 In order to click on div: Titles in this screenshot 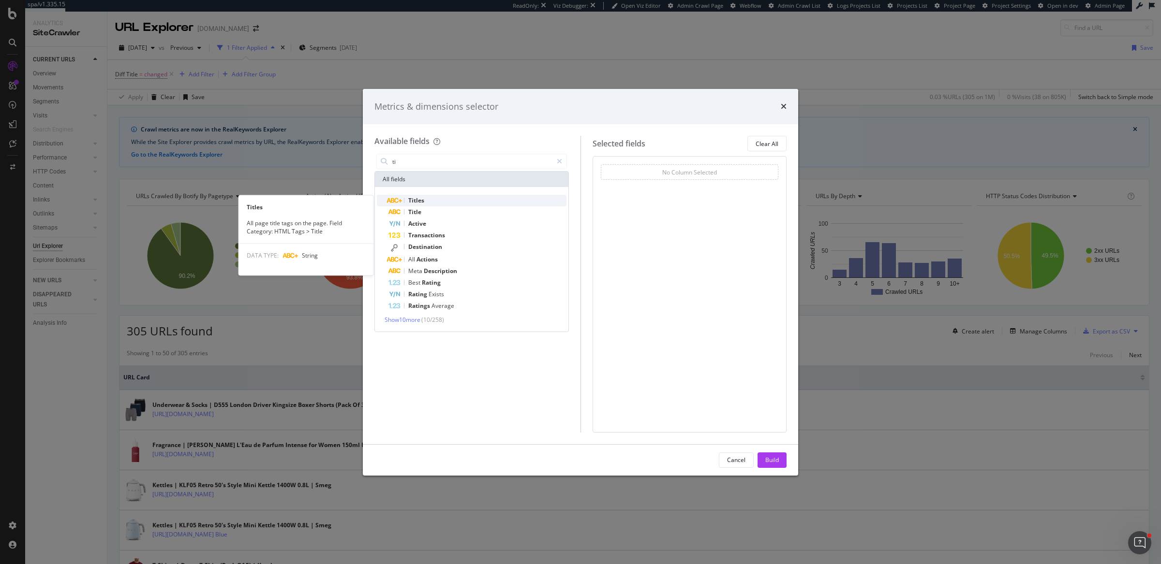, I will do `click(306, 207)`.